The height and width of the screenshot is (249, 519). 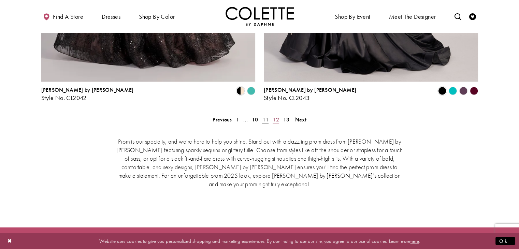 I want to click on a: 1, so click(x=237, y=119).